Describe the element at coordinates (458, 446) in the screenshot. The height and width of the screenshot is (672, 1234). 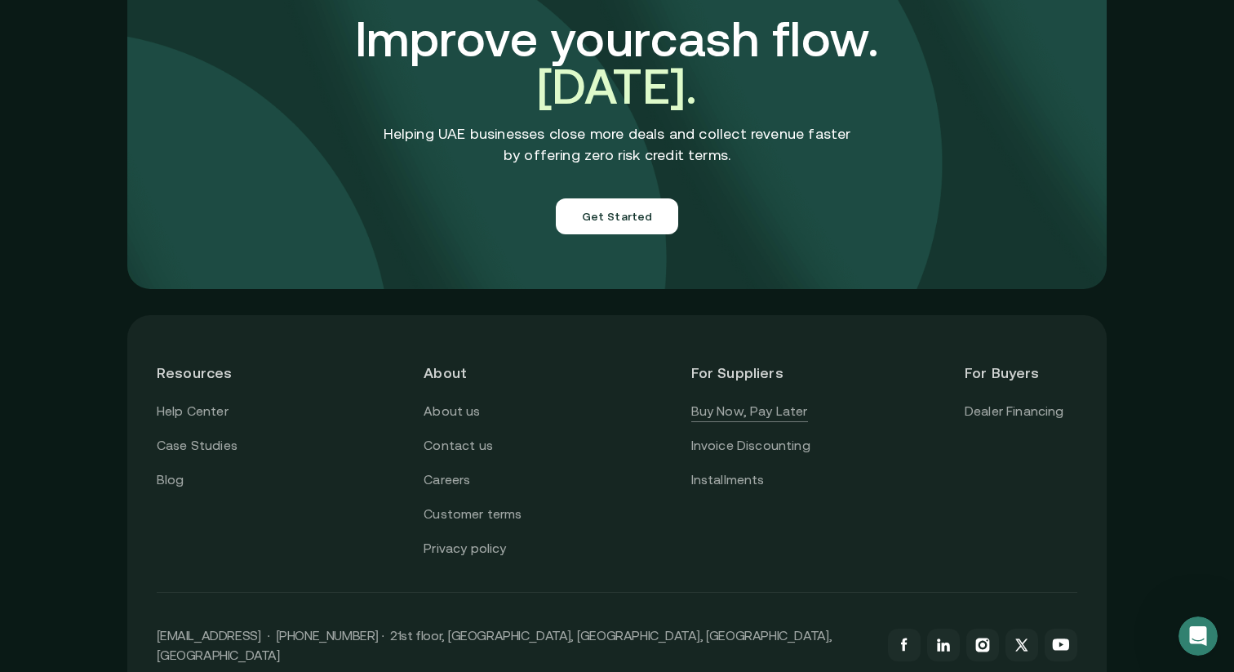
I see `a: Contact us` at that location.